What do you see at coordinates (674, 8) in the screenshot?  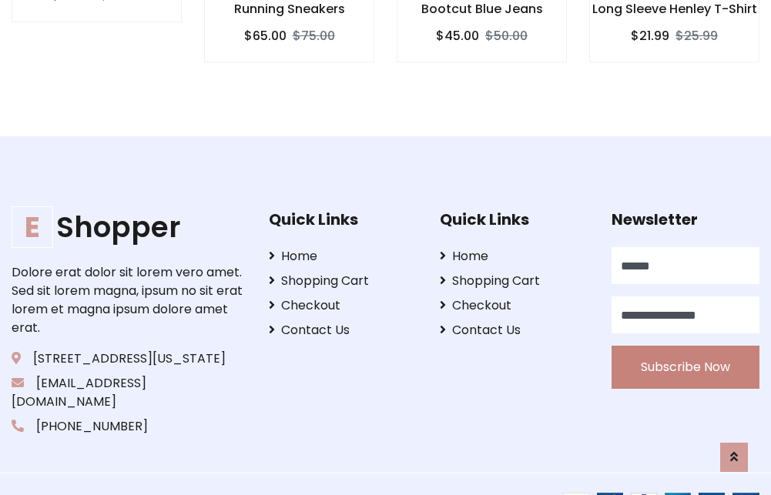 I see `h6: Long Sleeve Henley T-Shirt` at bounding box center [674, 8].